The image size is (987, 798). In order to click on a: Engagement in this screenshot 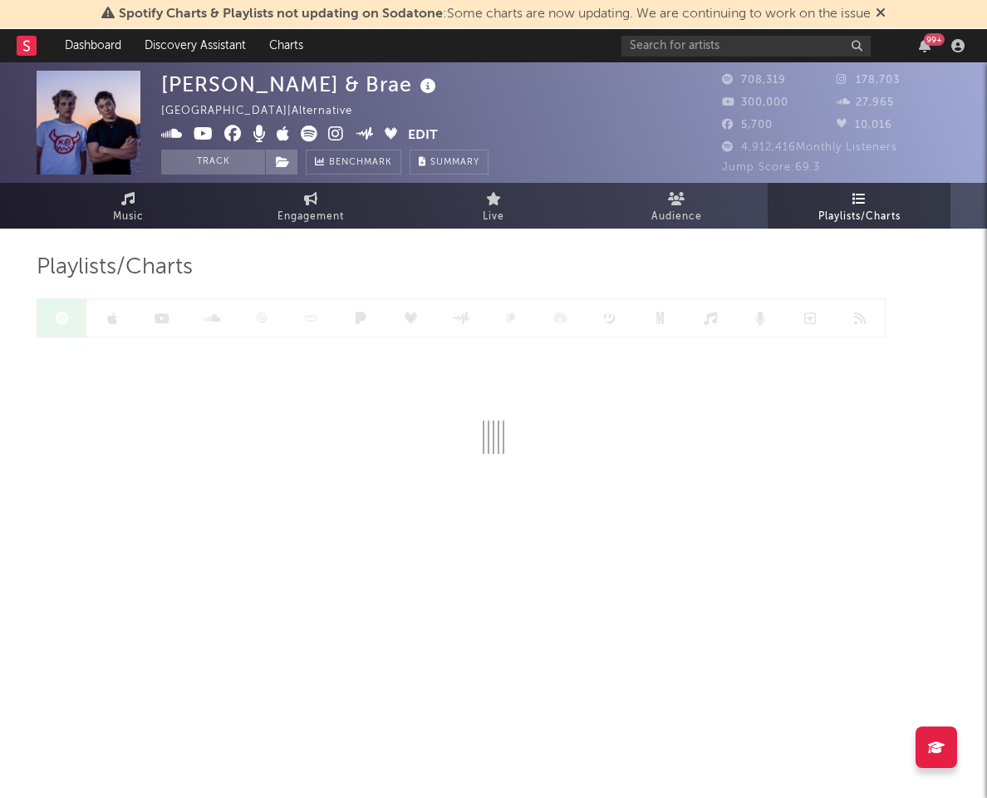, I will do `click(311, 205)`.